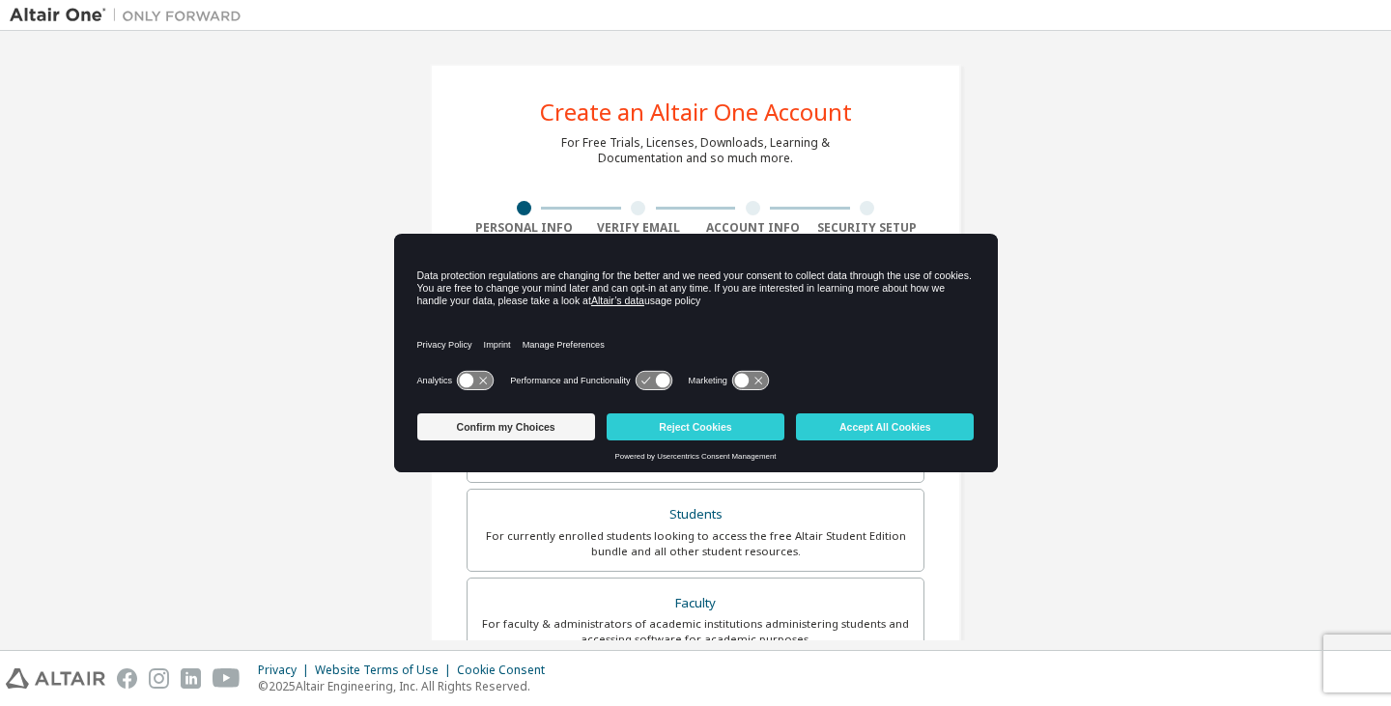 This screenshot has height=706, width=1391. Describe the element at coordinates (696, 515) in the screenshot. I see `div: Students` at that location.